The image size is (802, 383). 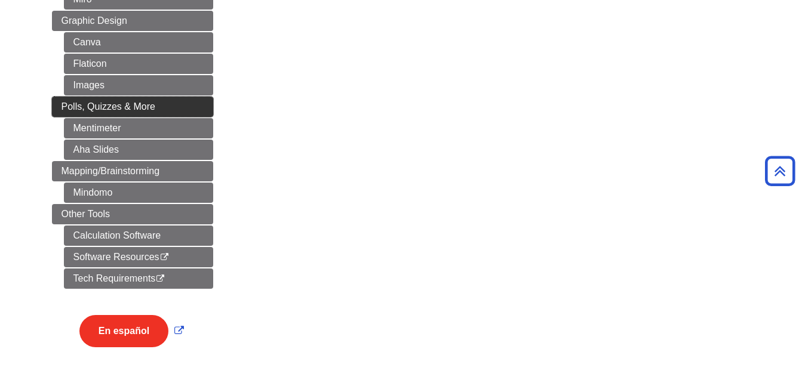 I want to click on a: Flaticon, so click(x=139, y=64).